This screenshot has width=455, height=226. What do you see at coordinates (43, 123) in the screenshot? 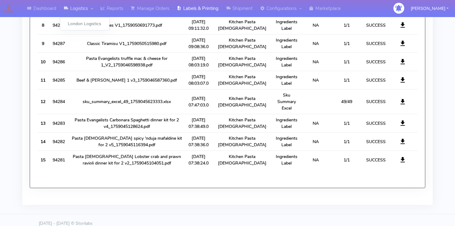
I see `th: 13` at bounding box center [43, 123].